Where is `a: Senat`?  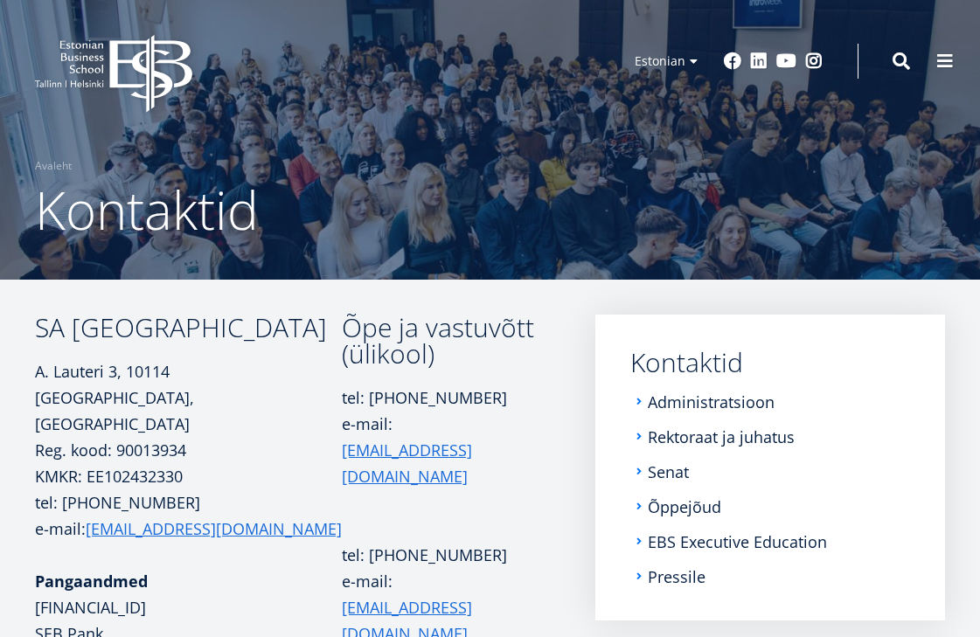
a: Senat is located at coordinates (668, 472).